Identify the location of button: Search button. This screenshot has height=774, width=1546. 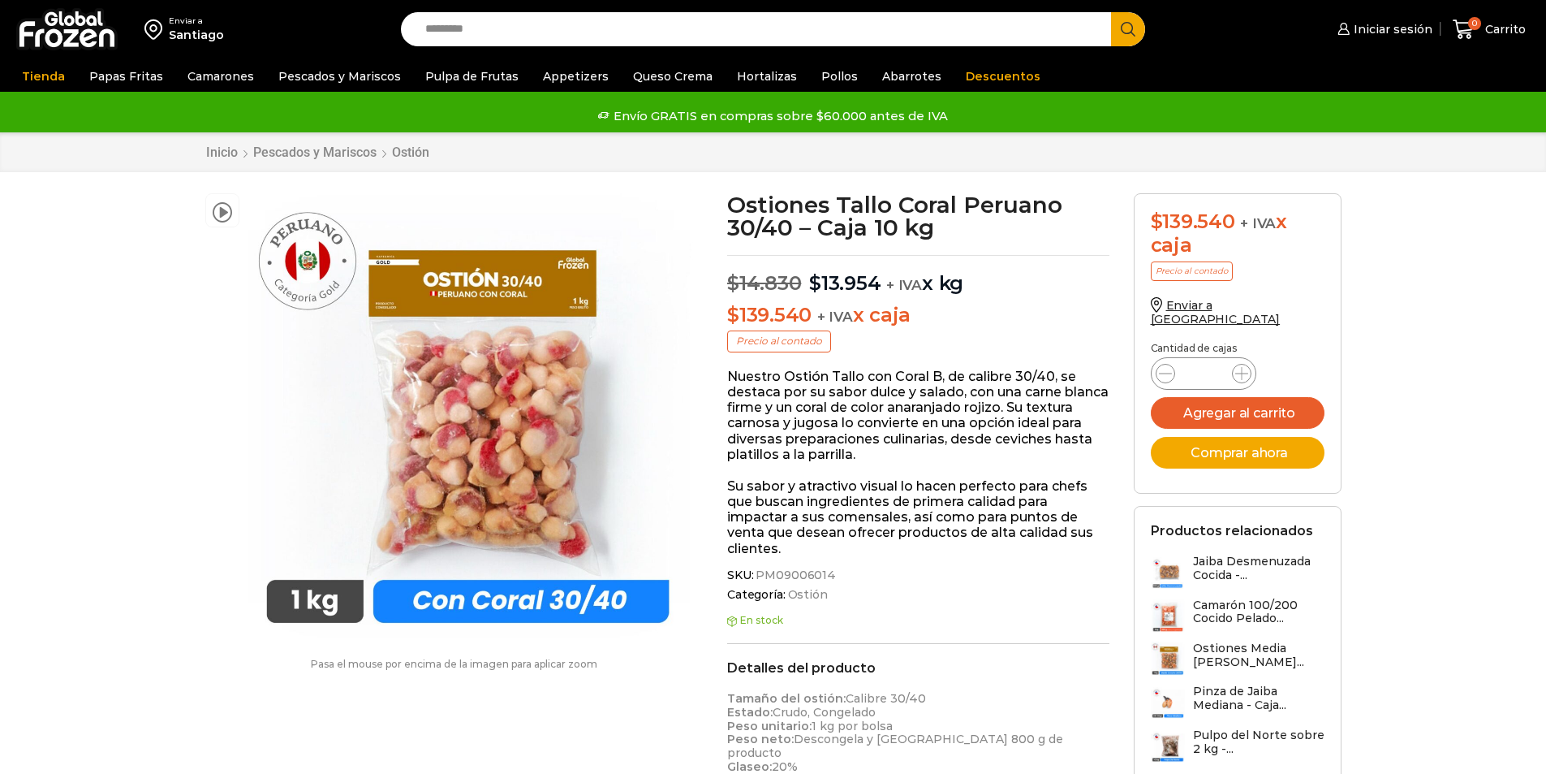
(1128, 29).